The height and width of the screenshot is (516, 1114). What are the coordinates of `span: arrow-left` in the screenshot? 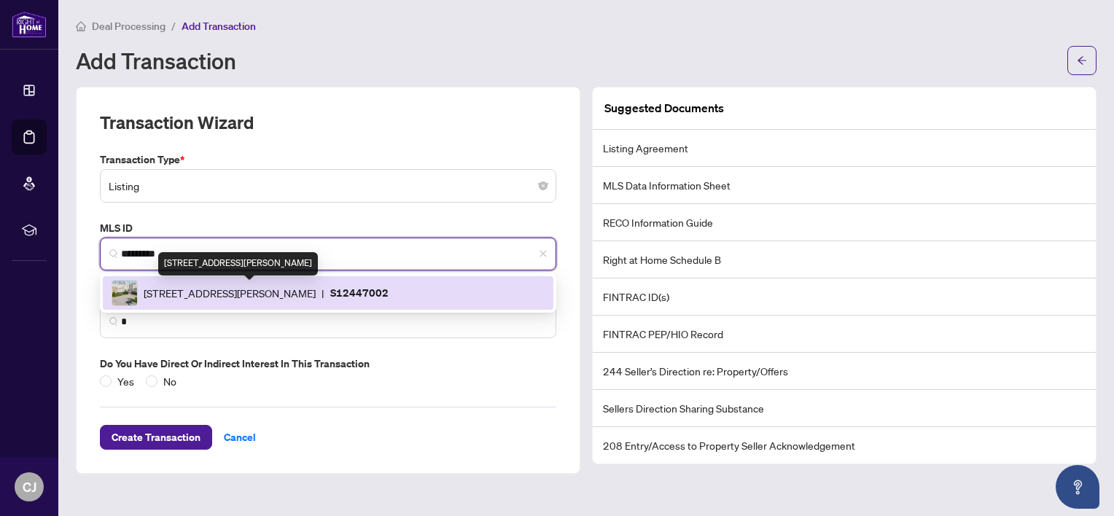 It's located at (1082, 61).